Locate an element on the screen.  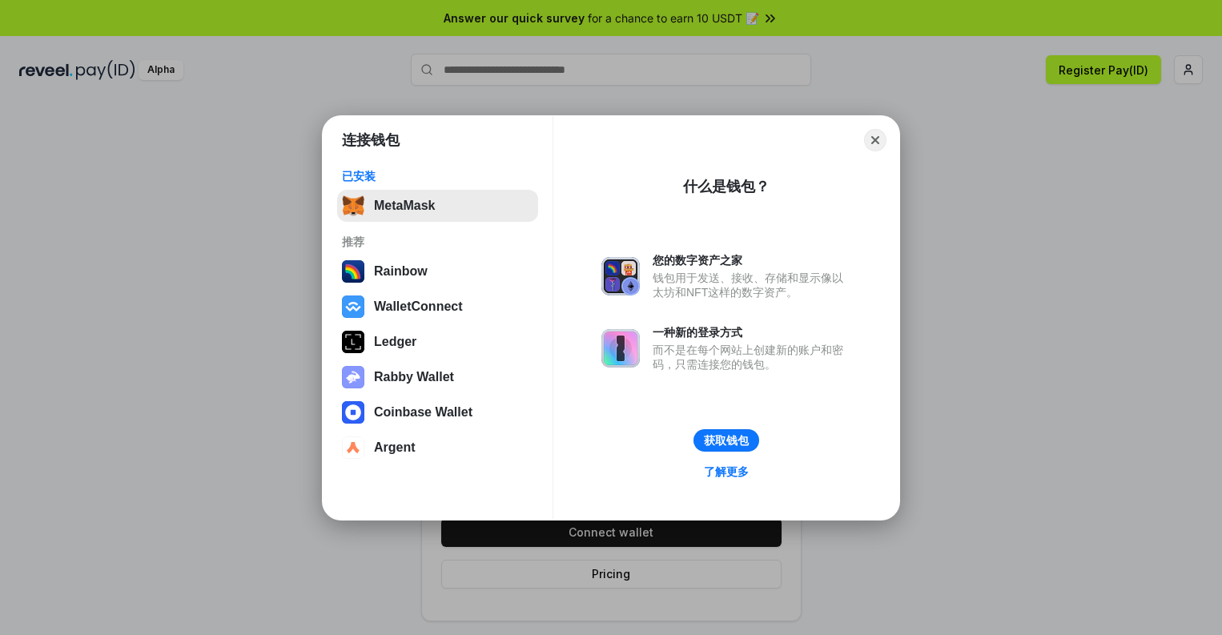
button: Ledger is located at coordinates (437, 342).